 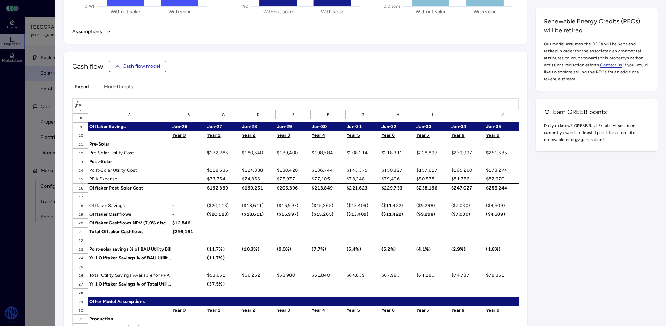 I want to click on div: Jun-35, so click(x=503, y=126).